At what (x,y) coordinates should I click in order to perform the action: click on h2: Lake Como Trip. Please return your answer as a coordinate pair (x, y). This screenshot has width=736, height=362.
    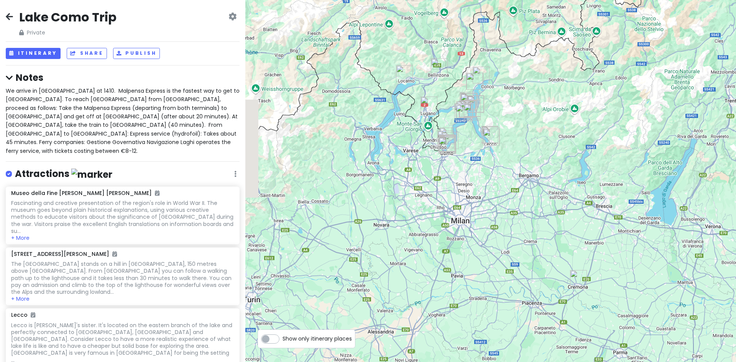
    Looking at the image, I should click on (68, 17).